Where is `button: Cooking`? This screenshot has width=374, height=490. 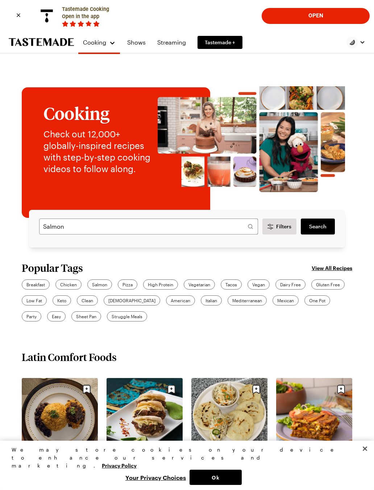 button: Cooking is located at coordinates (99, 42).